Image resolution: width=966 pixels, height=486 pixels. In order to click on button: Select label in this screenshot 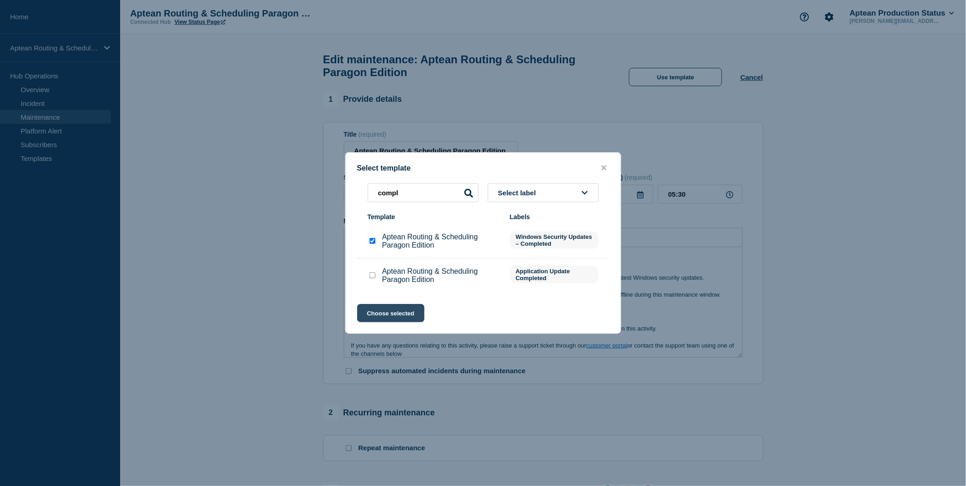, I will do `click(543, 193)`.